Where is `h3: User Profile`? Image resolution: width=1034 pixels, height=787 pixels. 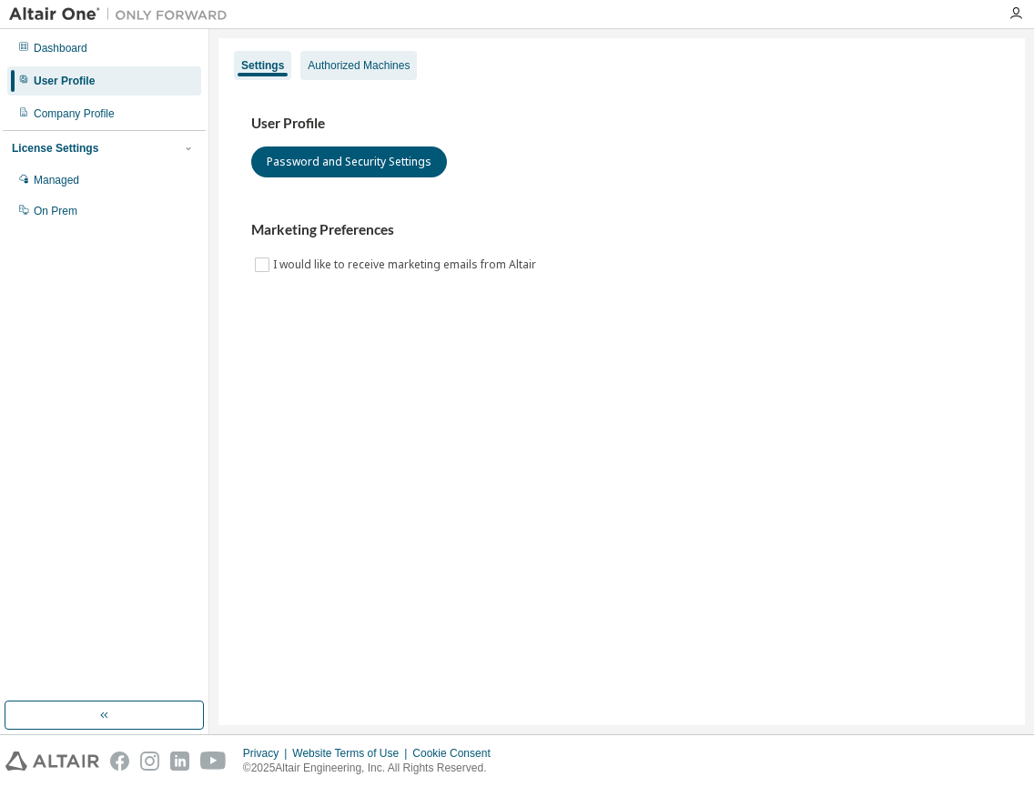 h3: User Profile is located at coordinates (622, 124).